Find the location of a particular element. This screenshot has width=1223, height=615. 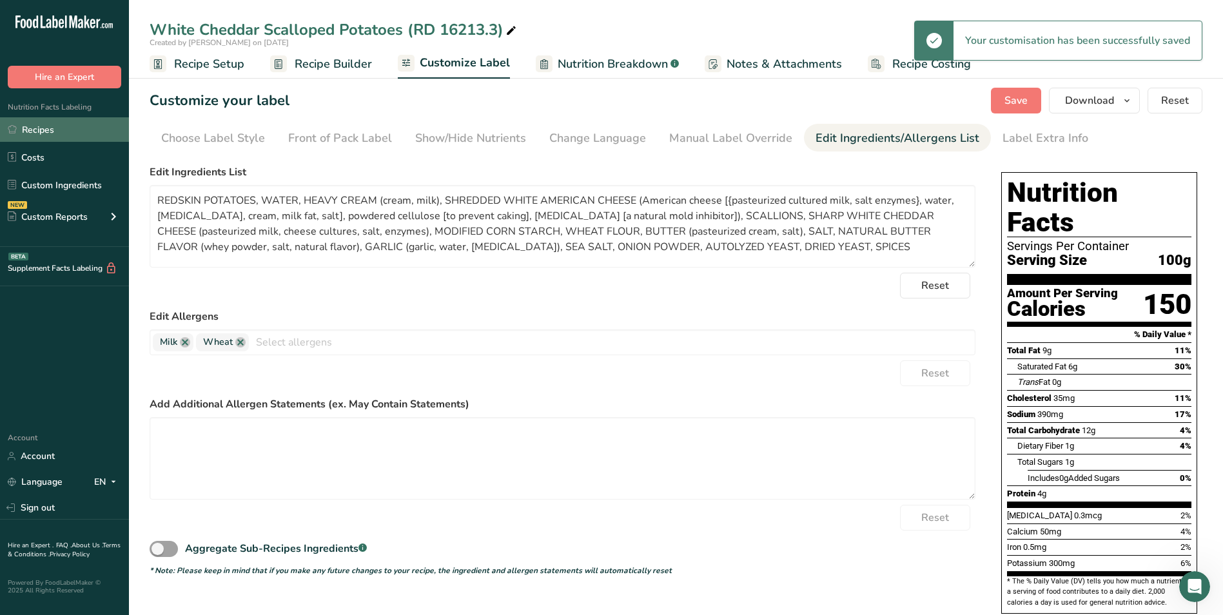

span: Recipe Costing is located at coordinates (932, 64).